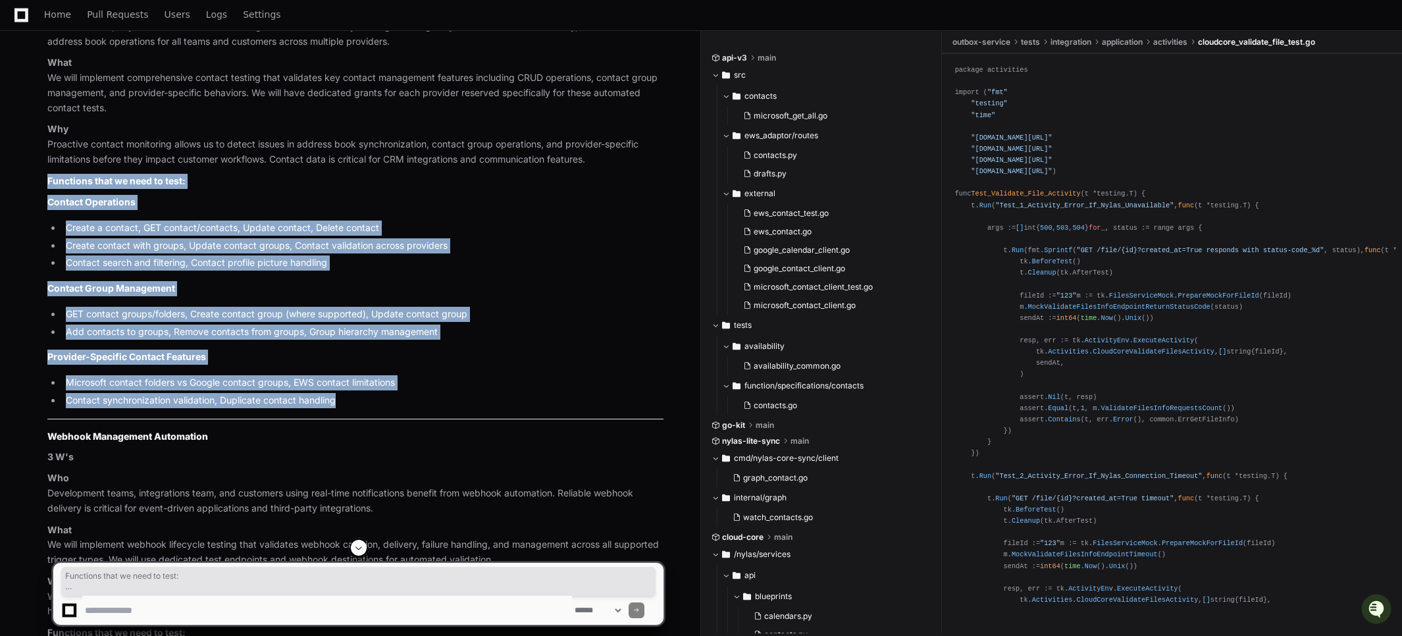 The height and width of the screenshot is (636, 1402). Describe the element at coordinates (770, 174) in the screenshot. I see `span: drafts.py` at that location.